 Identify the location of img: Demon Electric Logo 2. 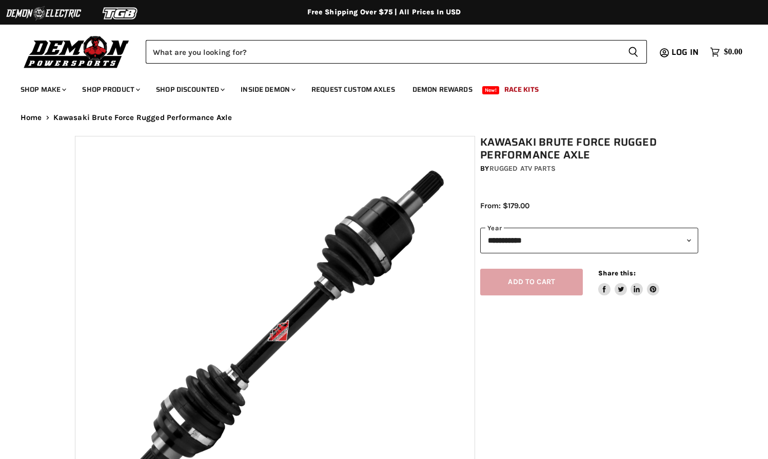
(44, 13).